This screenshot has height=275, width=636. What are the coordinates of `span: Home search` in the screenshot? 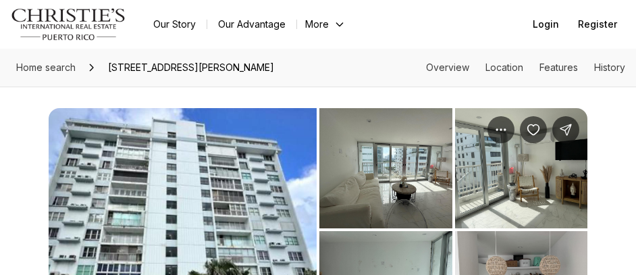 It's located at (46, 67).